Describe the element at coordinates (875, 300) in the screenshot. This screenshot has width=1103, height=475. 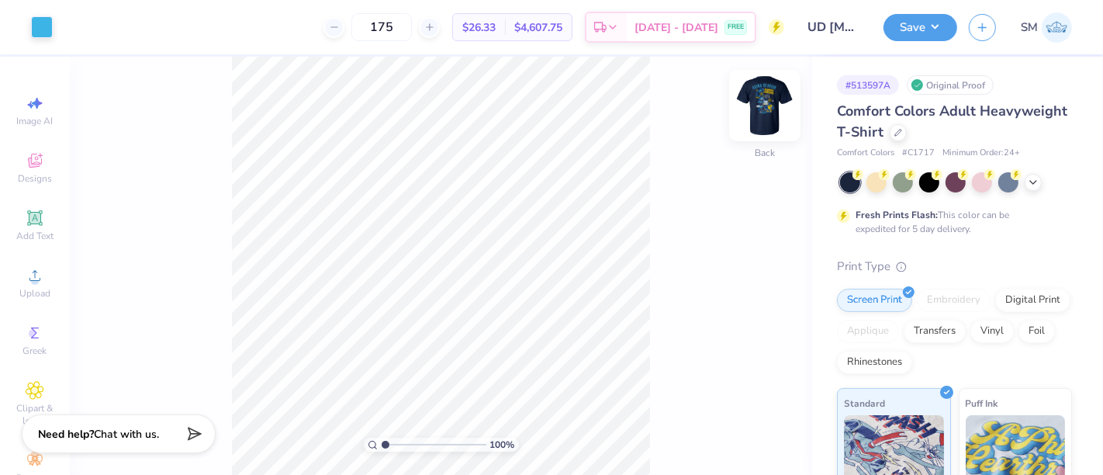
I see `div: Screen Print` at that location.